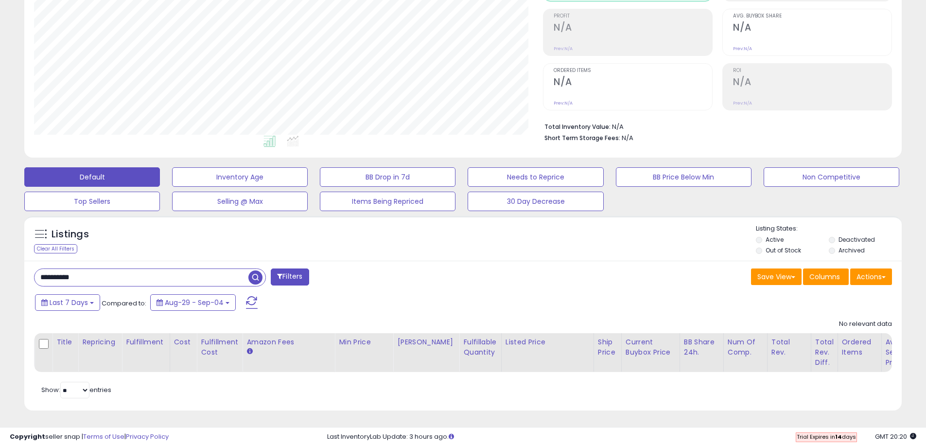 This screenshot has height=447, width=926. I want to click on div: Fulfillment Cost, so click(219, 347).